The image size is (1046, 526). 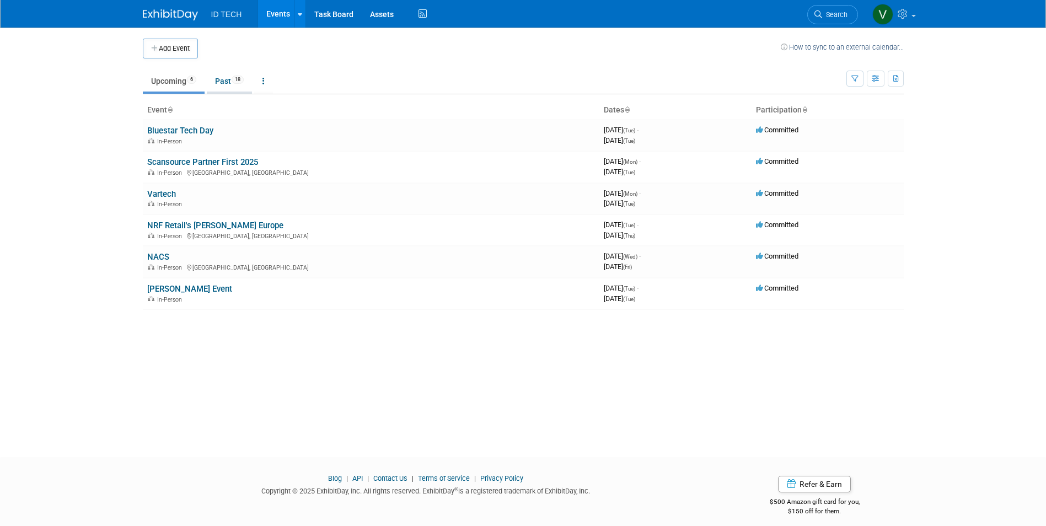 What do you see at coordinates (170, 49) in the screenshot?
I see `button: Add Event` at bounding box center [170, 49].